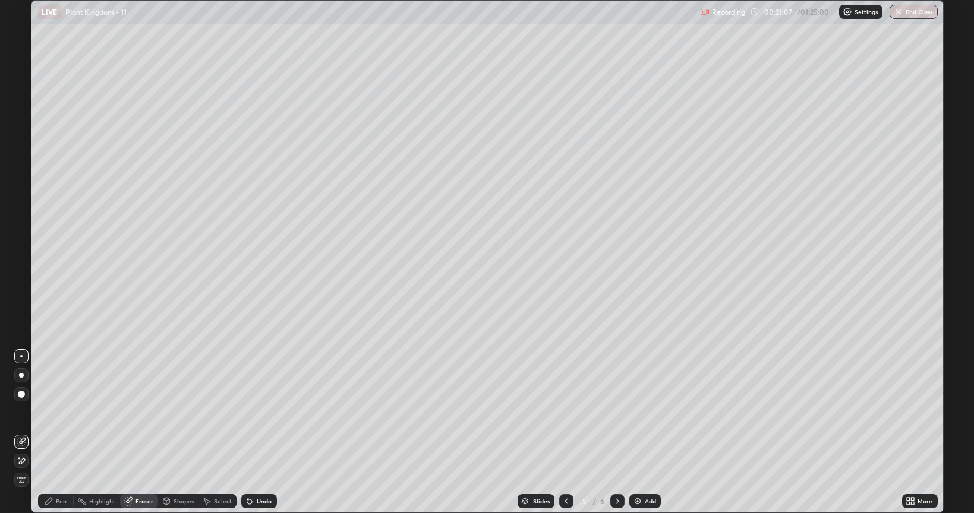  I want to click on img: recording.375f2c34.svg, so click(705, 12).